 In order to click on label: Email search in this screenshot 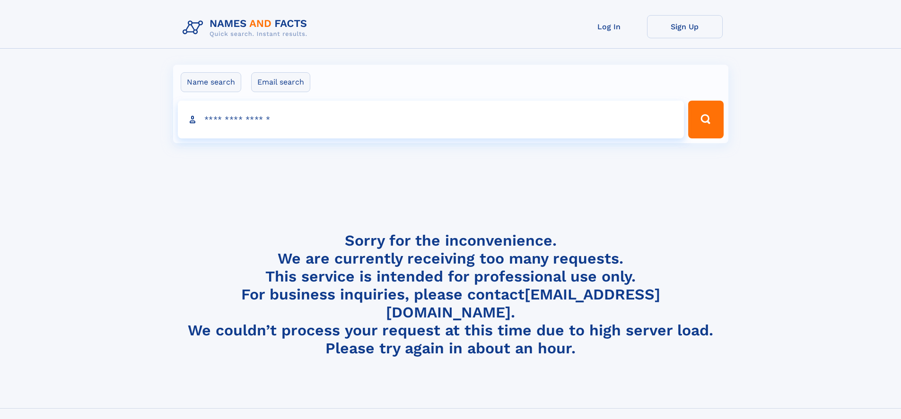, I will do `click(280, 82)`.